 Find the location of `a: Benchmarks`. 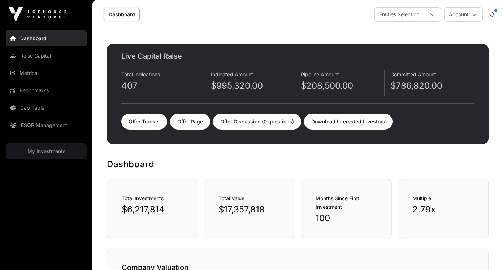

a: Benchmarks is located at coordinates (46, 90).